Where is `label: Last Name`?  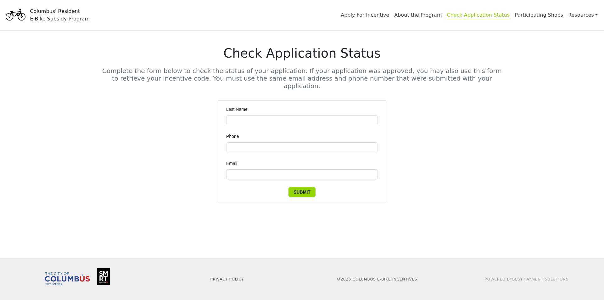 label: Last Name is located at coordinates (239, 109).